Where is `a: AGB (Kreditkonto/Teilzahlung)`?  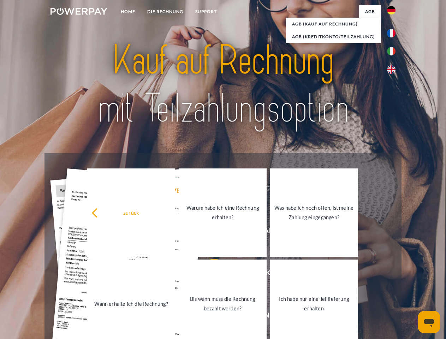 a: AGB (Kreditkonto/Teilzahlung) is located at coordinates (333, 37).